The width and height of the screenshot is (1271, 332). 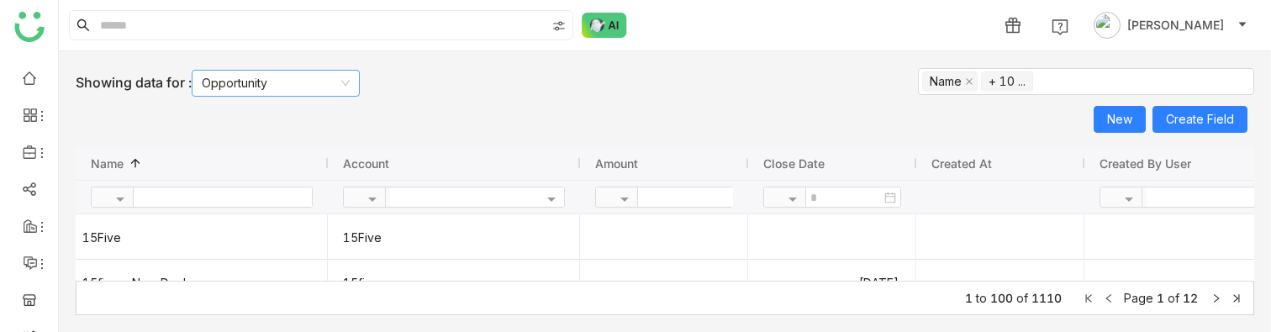 What do you see at coordinates (202, 237) in the screenshot?
I see `div: 15Five` at bounding box center [202, 237].